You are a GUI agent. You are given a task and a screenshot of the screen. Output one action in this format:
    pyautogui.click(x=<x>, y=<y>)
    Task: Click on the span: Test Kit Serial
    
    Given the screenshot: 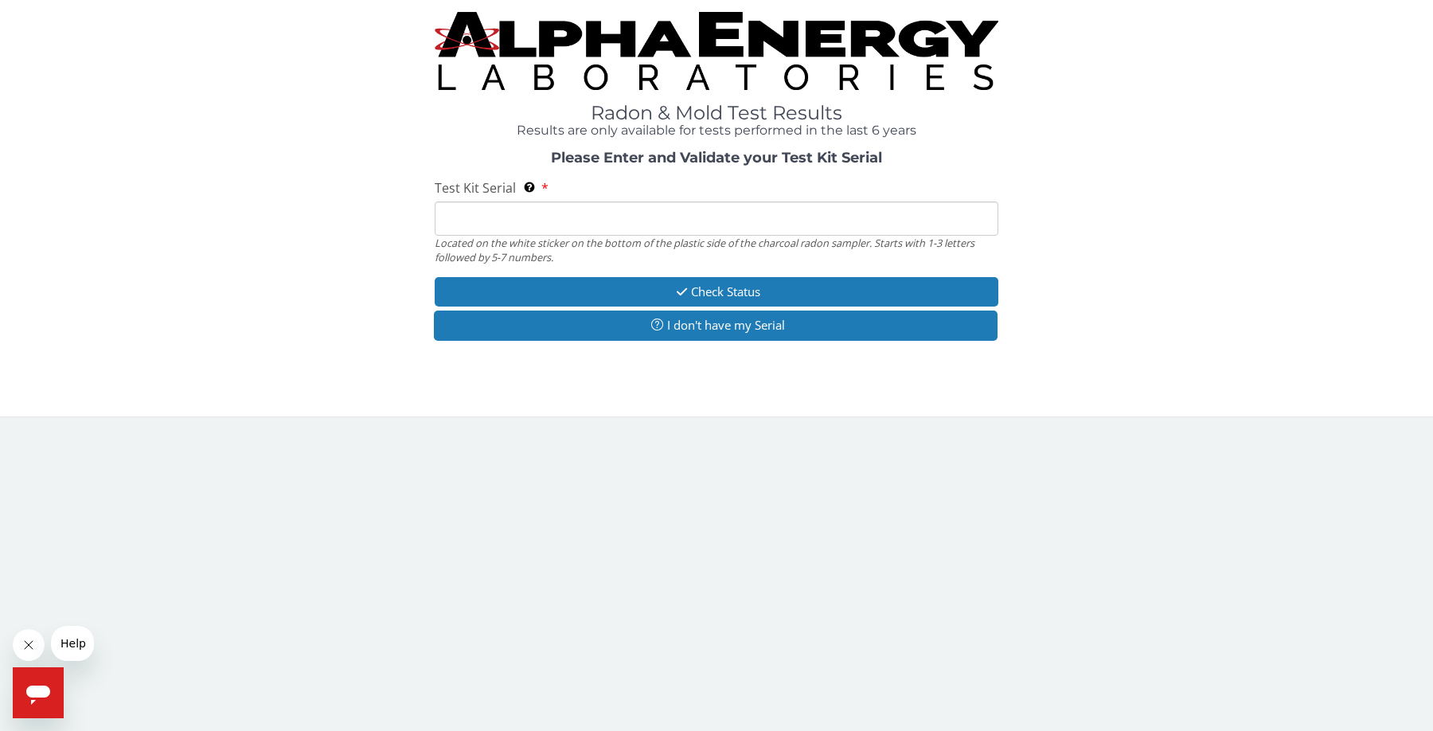 What is the action you would take?
    pyautogui.click(x=475, y=188)
    